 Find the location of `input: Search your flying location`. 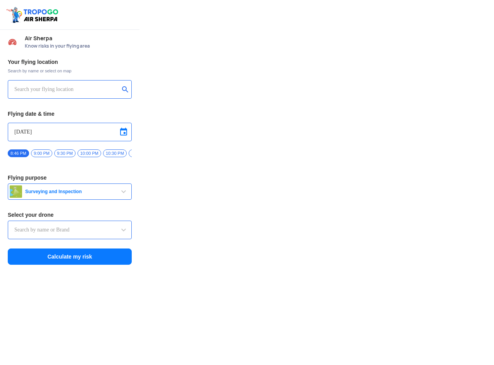

input: Search your flying location is located at coordinates (67, 89).